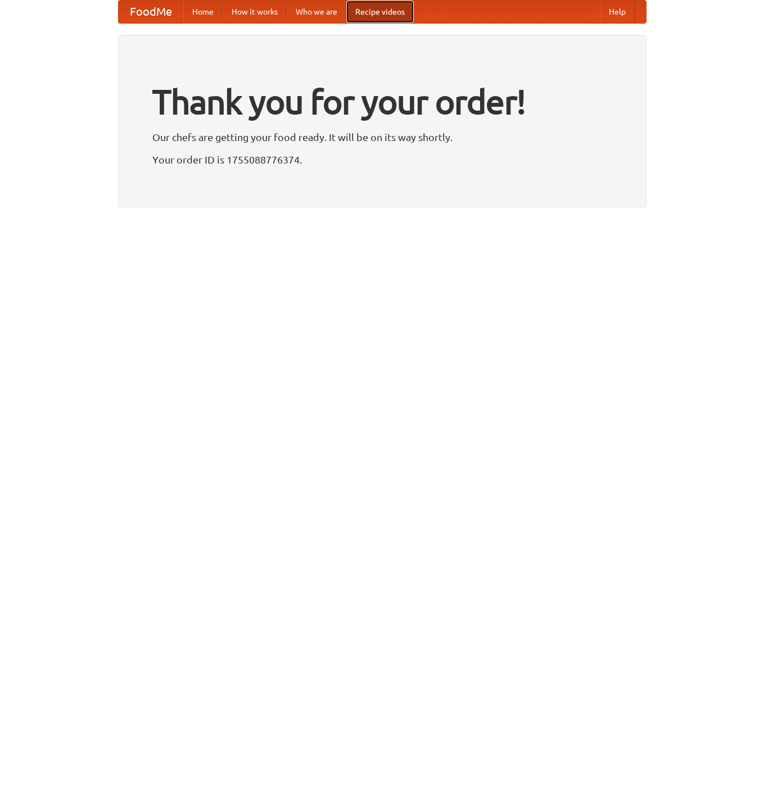  What do you see at coordinates (382, 137) in the screenshot?
I see `p: Our chefs are getting your food ready. It will be on its way shortly.` at bounding box center [382, 137].